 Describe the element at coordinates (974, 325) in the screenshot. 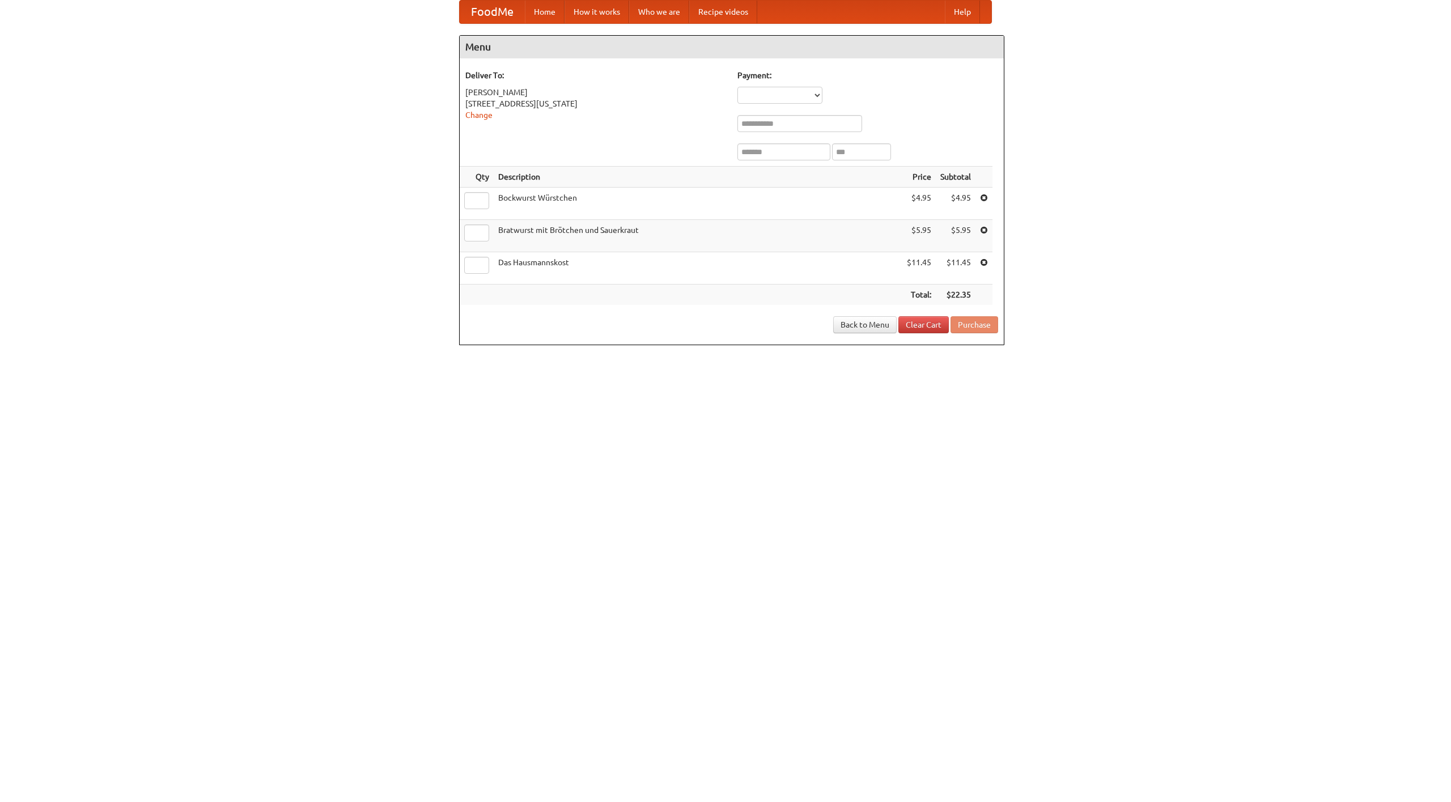

I see `button: Purchase` at that location.